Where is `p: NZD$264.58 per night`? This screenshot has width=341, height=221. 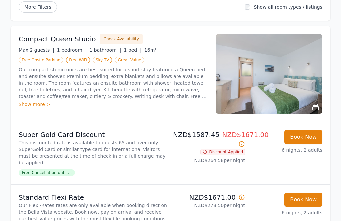
p: NZD$264.58 per night is located at coordinates (209, 160).